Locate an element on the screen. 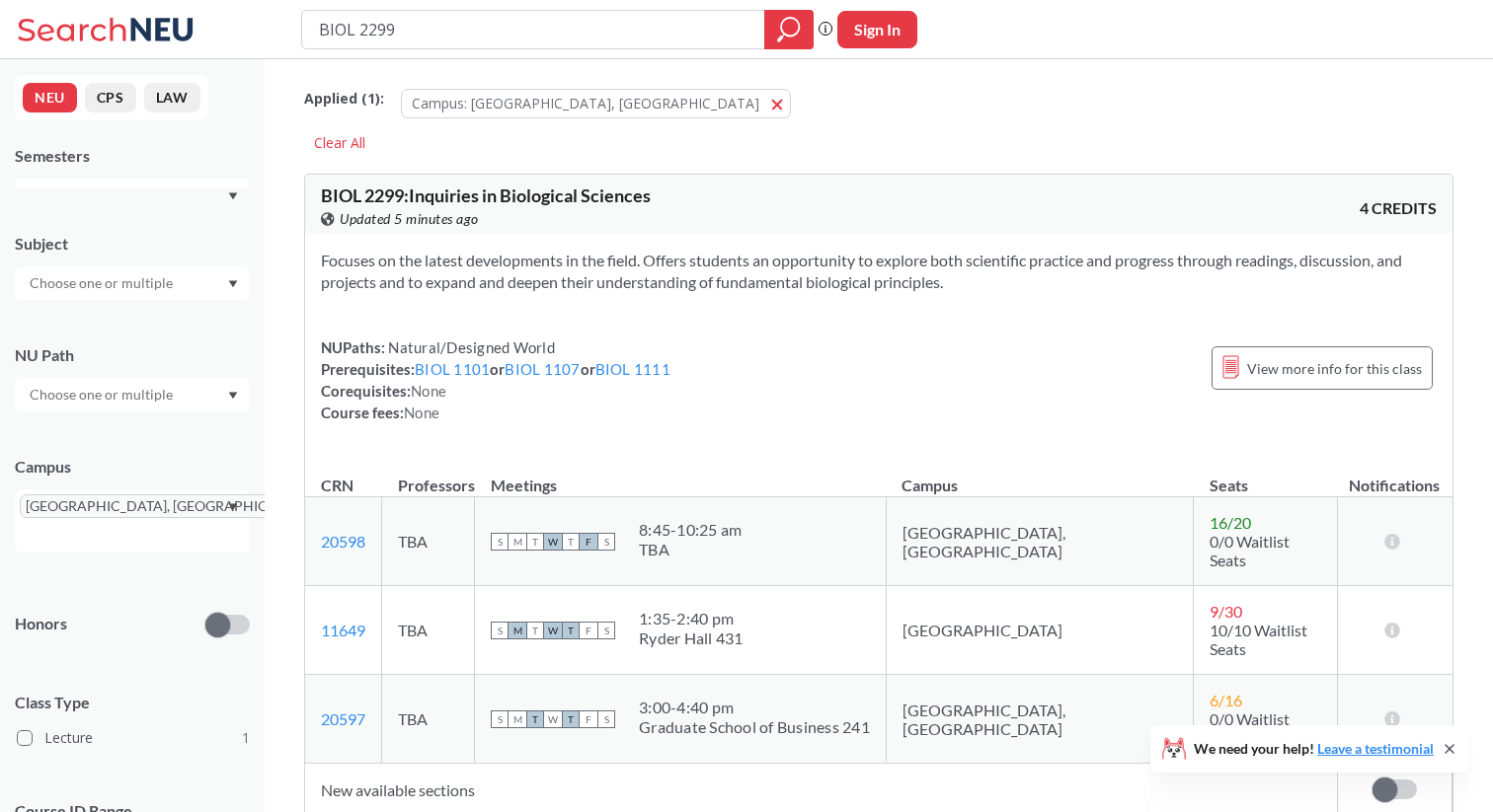  a: BIOL 1111 is located at coordinates (633, 369).